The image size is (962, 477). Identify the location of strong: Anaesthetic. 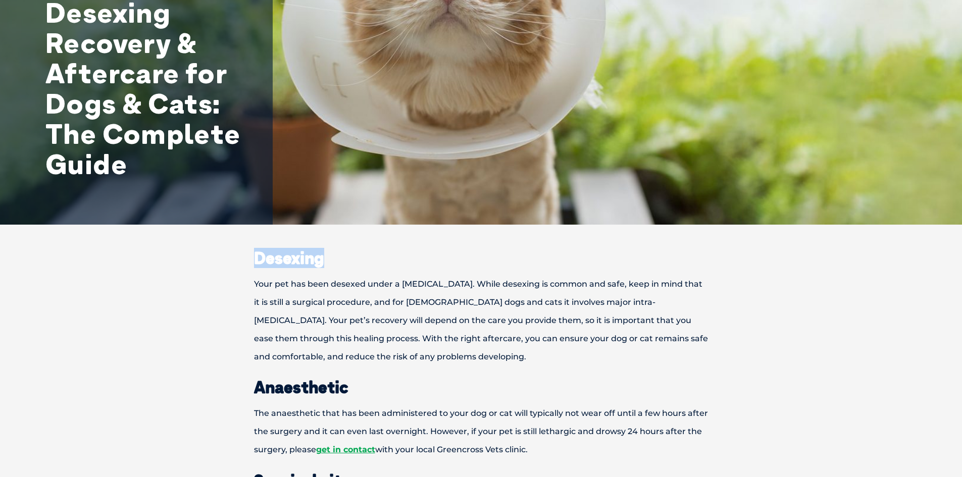
(301, 387).